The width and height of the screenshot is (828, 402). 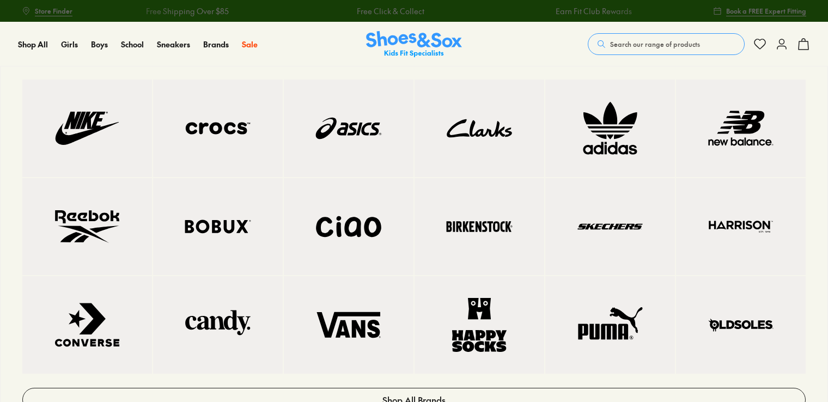 I want to click on a: Book a FREE Expert Fitting, so click(x=760, y=11).